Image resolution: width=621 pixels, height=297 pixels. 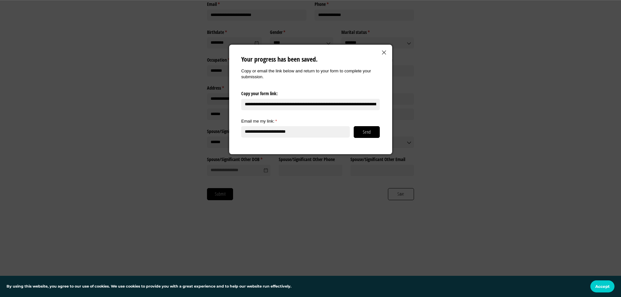 I want to click on p: By using this website, you agree to our use of cookies. We use cookies to provide you with a grea..., so click(x=149, y=286).